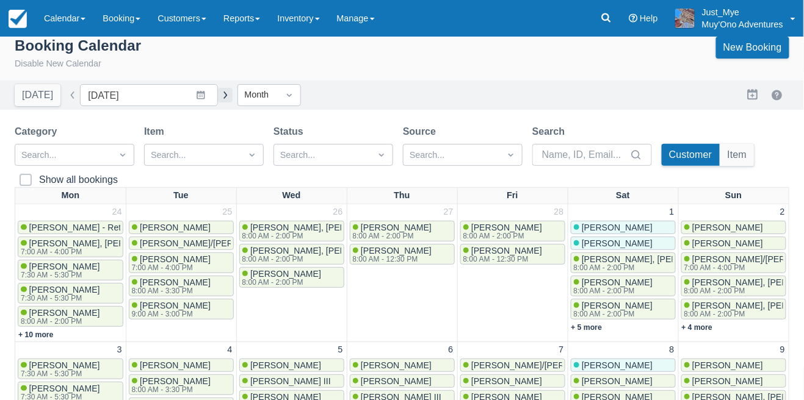 This screenshot has height=400, width=804. Describe the element at coordinates (78, 180) in the screenshot. I see `div: Show all bookings` at that location.